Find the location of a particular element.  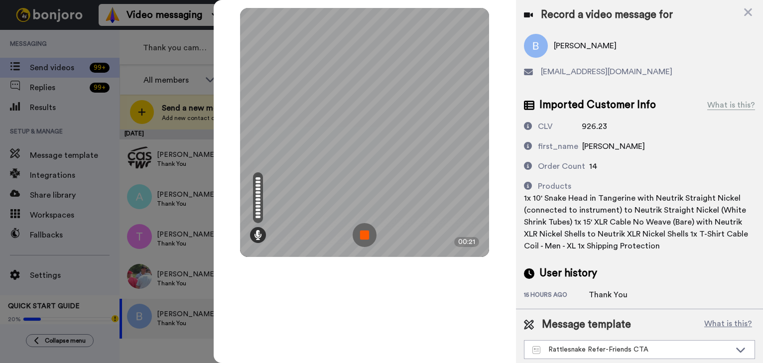

div: Thank You is located at coordinates (613, 295).